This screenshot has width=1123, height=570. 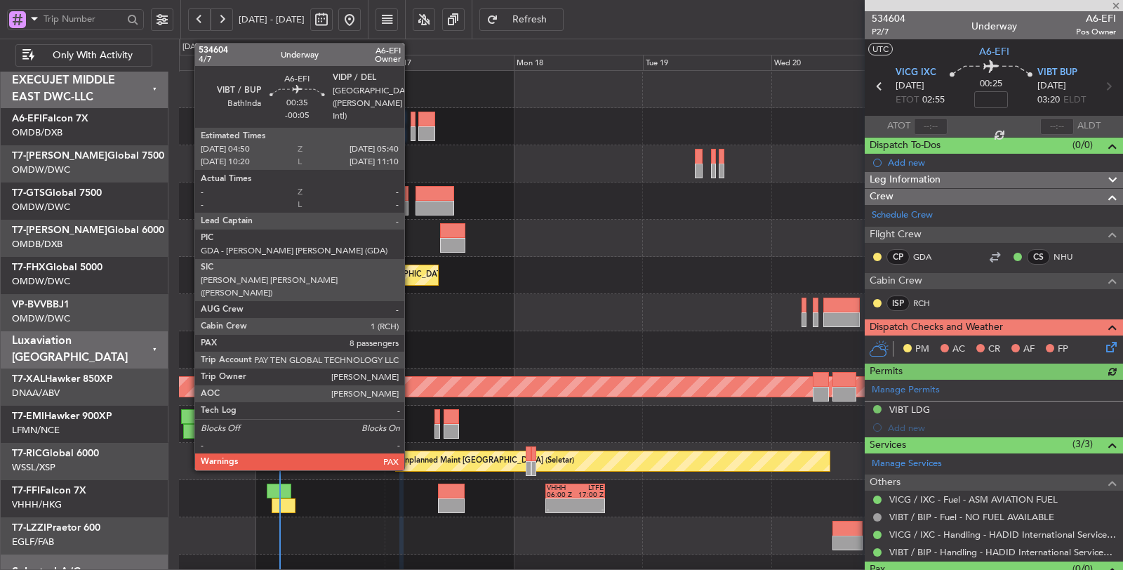 What do you see at coordinates (1082, 145) in the screenshot?
I see `span: (0/0)` at bounding box center [1082, 145].